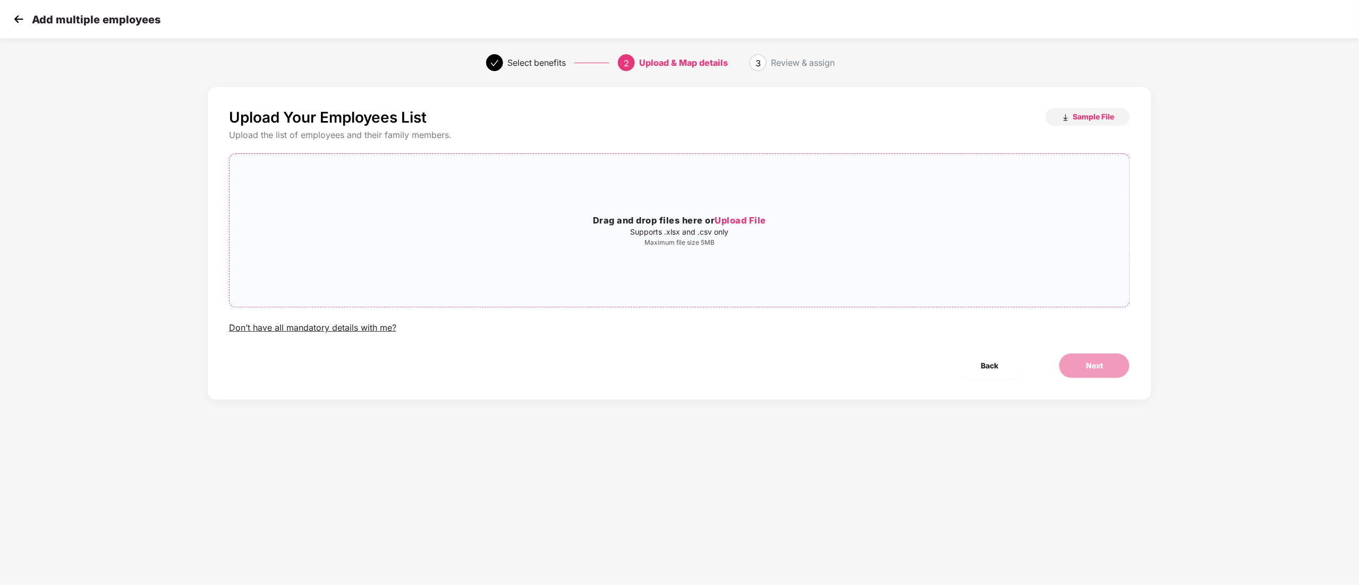  What do you see at coordinates (96, 20) in the screenshot?
I see `p: Add multiple employees` at bounding box center [96, 20].